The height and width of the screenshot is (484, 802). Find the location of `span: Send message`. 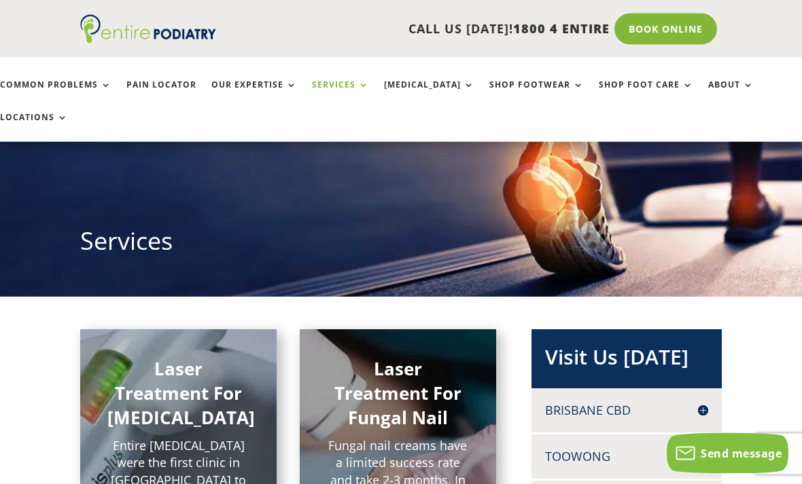

span: Send message is located at coordinates (741, 454).